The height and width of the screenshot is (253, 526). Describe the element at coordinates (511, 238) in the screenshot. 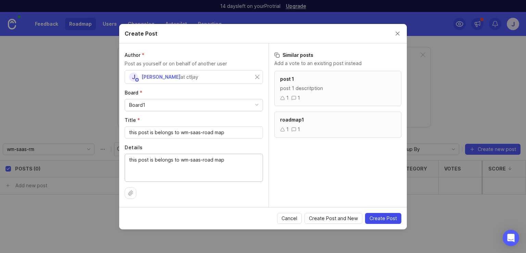

I see `div: Open Intercom Messenger` at that location.